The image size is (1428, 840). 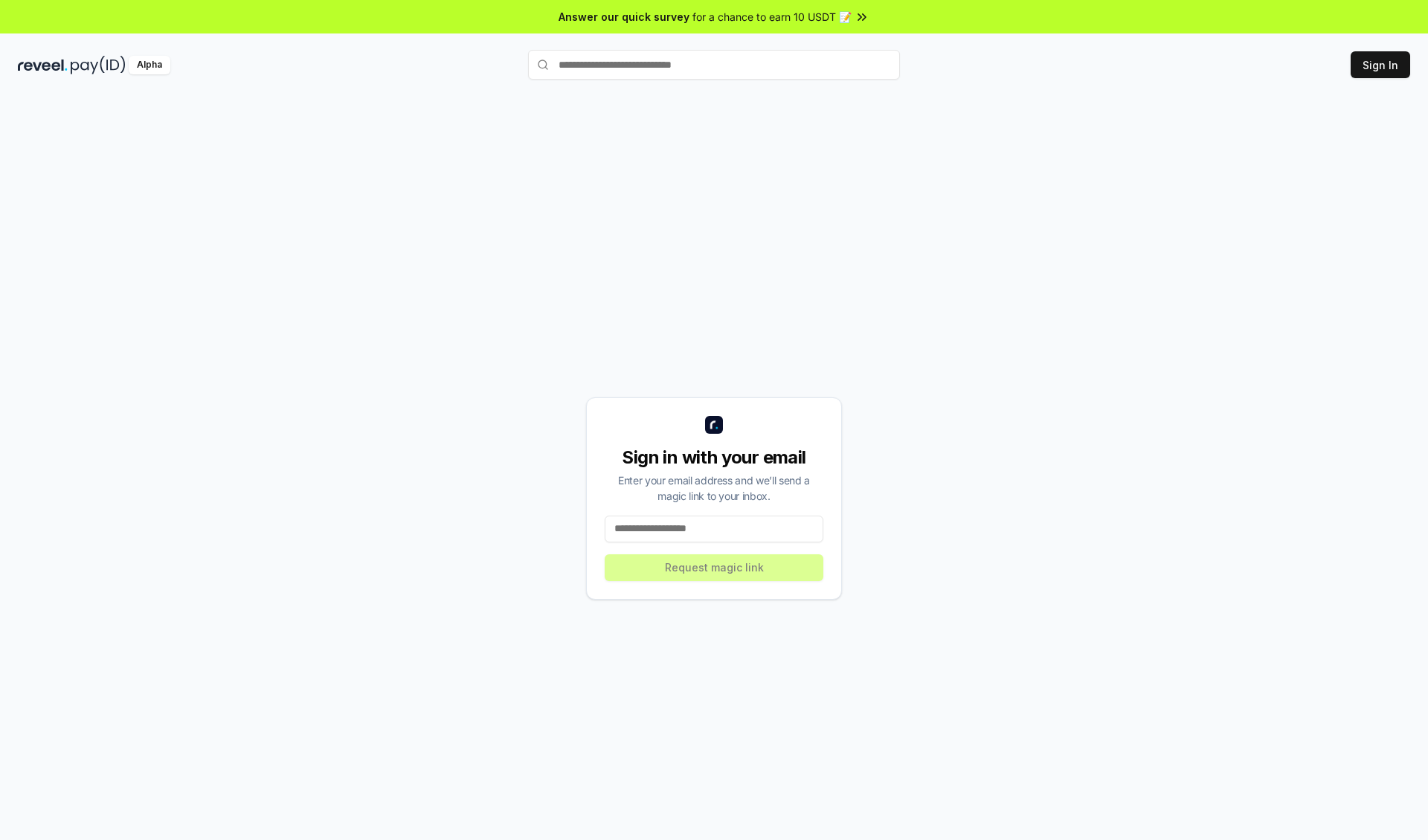 What do you see at coordinates (1380, 65) in the screenshot?
I see `button: Sign In` at bounding box center [1380, 65].